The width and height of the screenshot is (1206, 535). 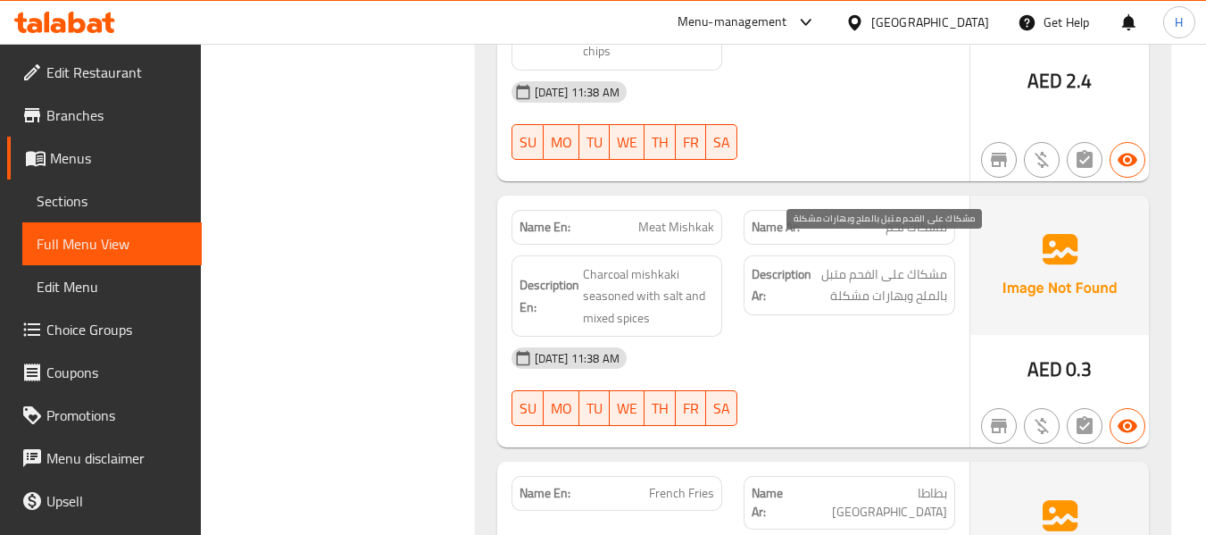 What do you see at coordinates (104, 501) in the screenshot?
I see `a: Upsell` at bounding box center [104, 501].